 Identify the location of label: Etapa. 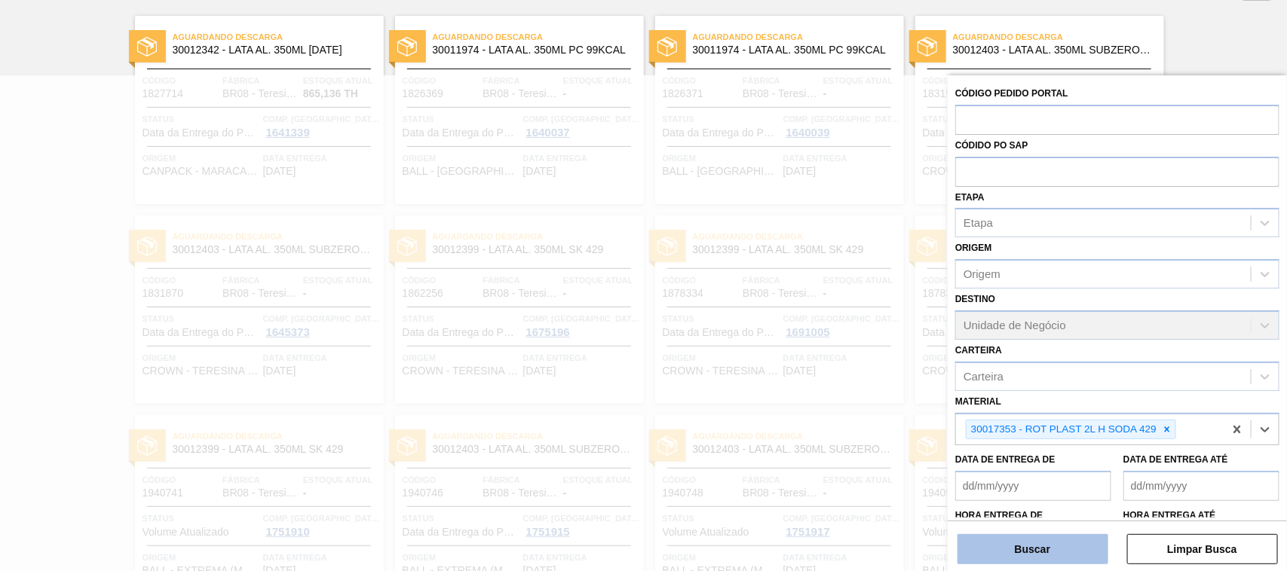
(969, 197).